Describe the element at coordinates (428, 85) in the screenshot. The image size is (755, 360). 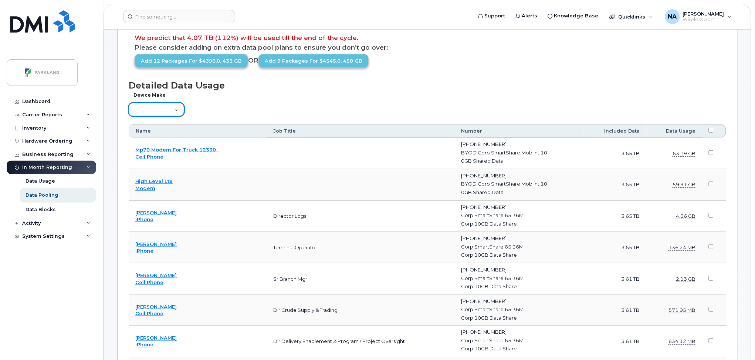
I see `h1: Detailed Data Usage` at that location.